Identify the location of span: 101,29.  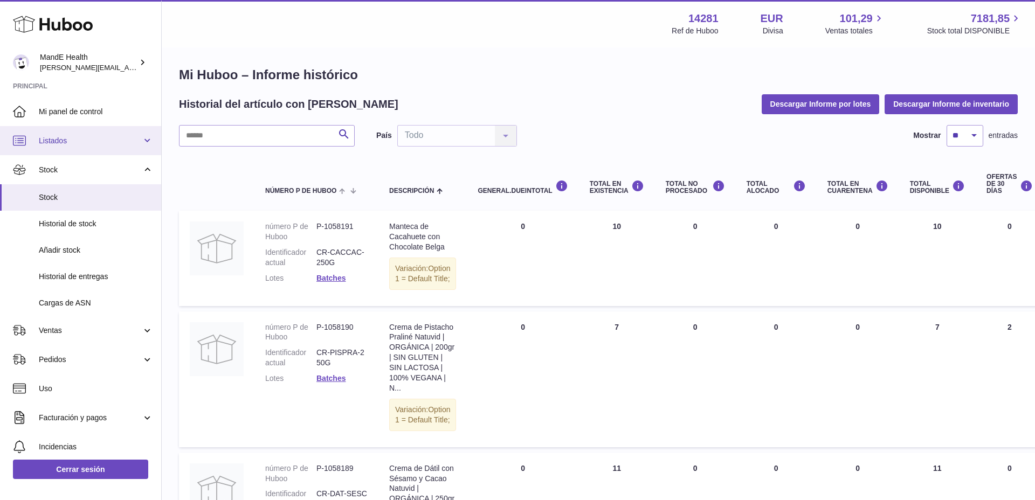
(856, 18).